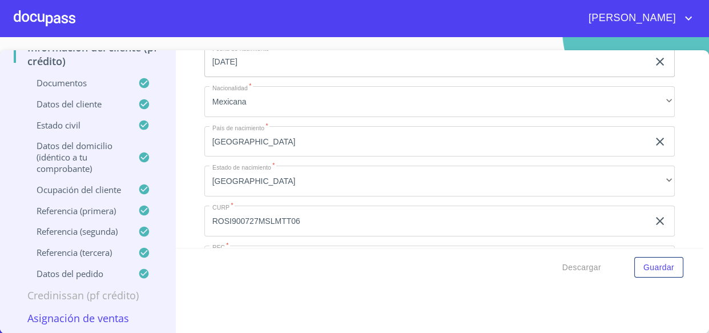  I want to click on p: Información del cliente (PF crédito), so click(87, 54).